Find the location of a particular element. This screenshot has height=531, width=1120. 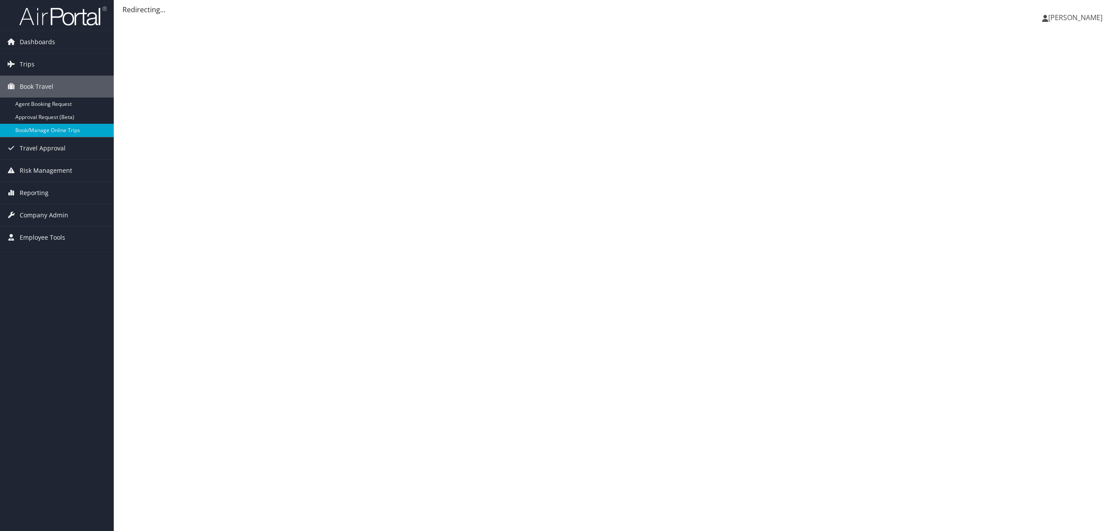

span: Book Travel is located at coordinates (36, 87).